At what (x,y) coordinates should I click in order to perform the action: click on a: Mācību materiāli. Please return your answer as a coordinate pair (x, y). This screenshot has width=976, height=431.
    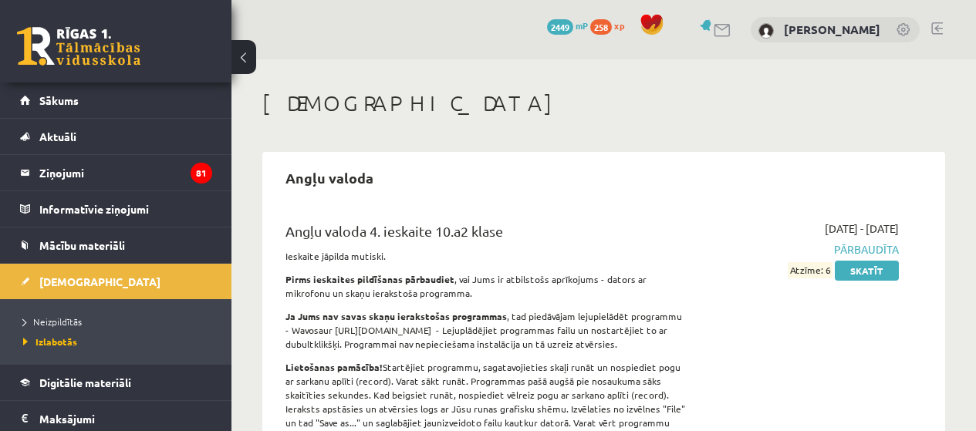
    Looking at the image, I should click on (116, 245).